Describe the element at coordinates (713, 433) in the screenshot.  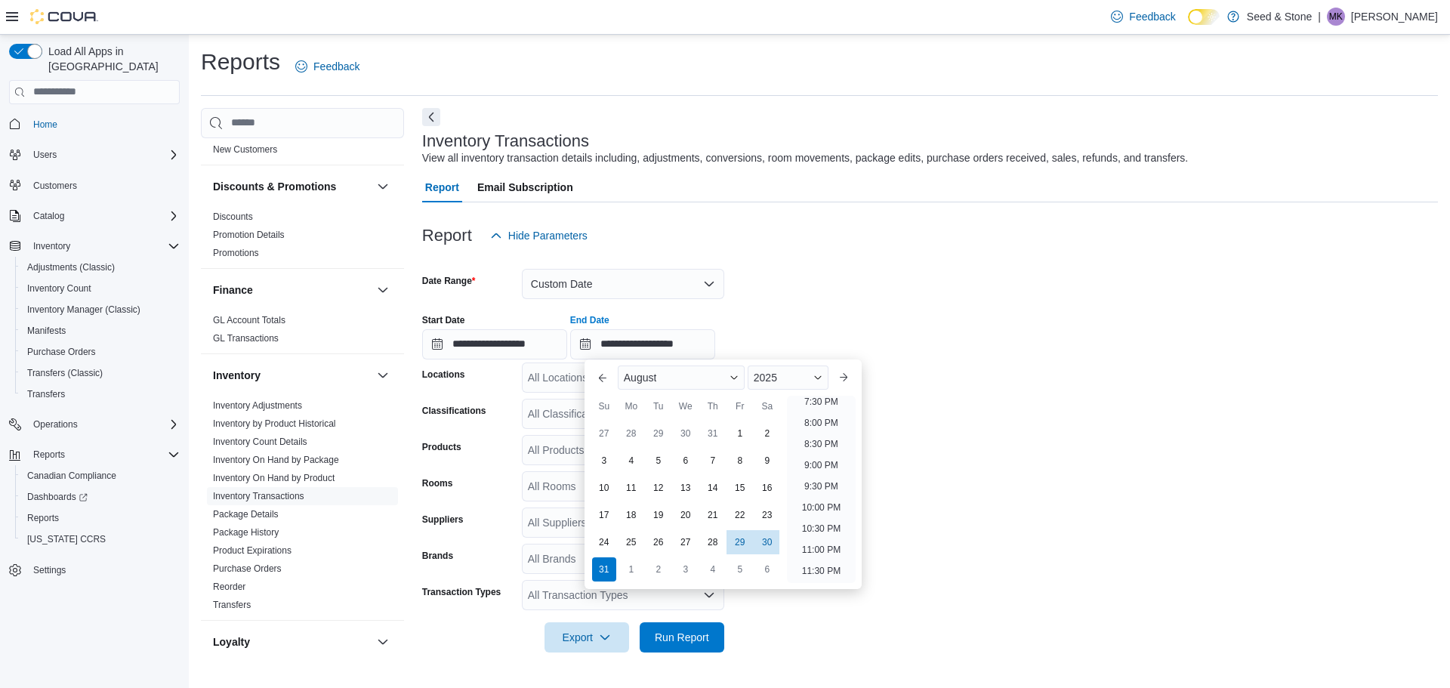
I see `div: day-31` at that location.